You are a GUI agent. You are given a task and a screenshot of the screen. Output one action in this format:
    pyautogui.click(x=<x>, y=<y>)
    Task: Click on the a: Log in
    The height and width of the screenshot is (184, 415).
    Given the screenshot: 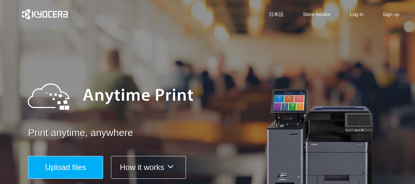 What is the action you would take?
    pyautogui.click(x=356, y=14)
    